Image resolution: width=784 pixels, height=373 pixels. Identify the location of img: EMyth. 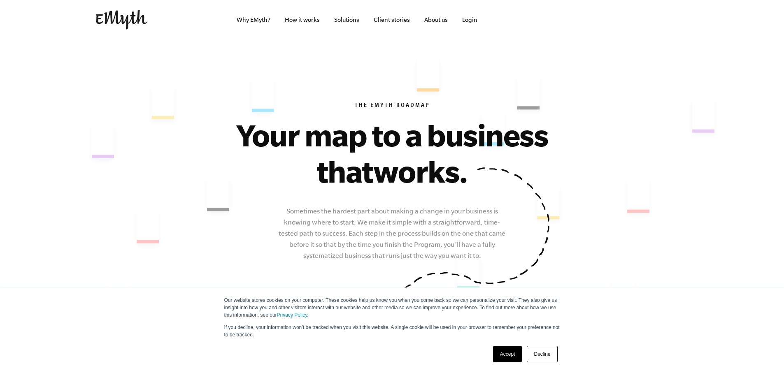
(121, 20).